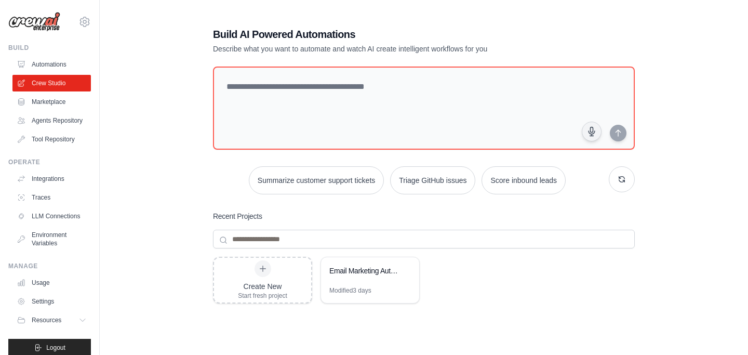  I want to click on div: Manage, so click(49, 266).